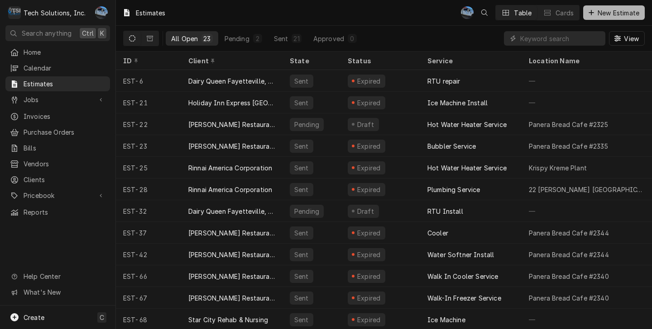 The height and width of the screenshot is (329, 652). What do you see at coordinates (618, 13) in the screenshot?
I see `span: New Estimate` at bounding box center [618, 13].